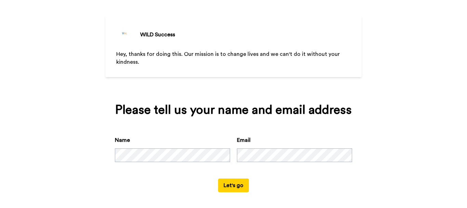 The width and height of the screenshot is (467, 208). I want to click on div: WILD Success, so click(158, 35).